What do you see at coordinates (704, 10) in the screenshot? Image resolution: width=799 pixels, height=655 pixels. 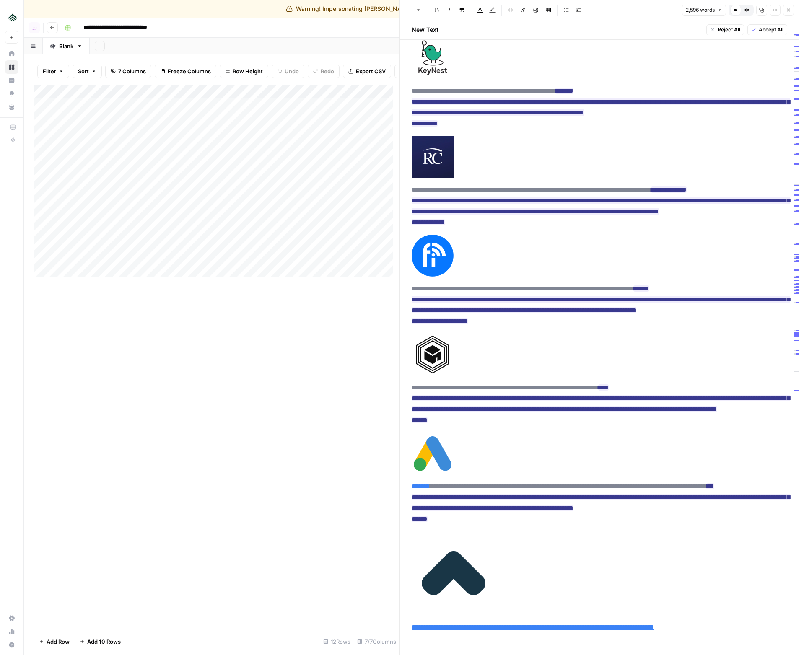 I see `button: 2,596 words` at bounding box center [704, 10].